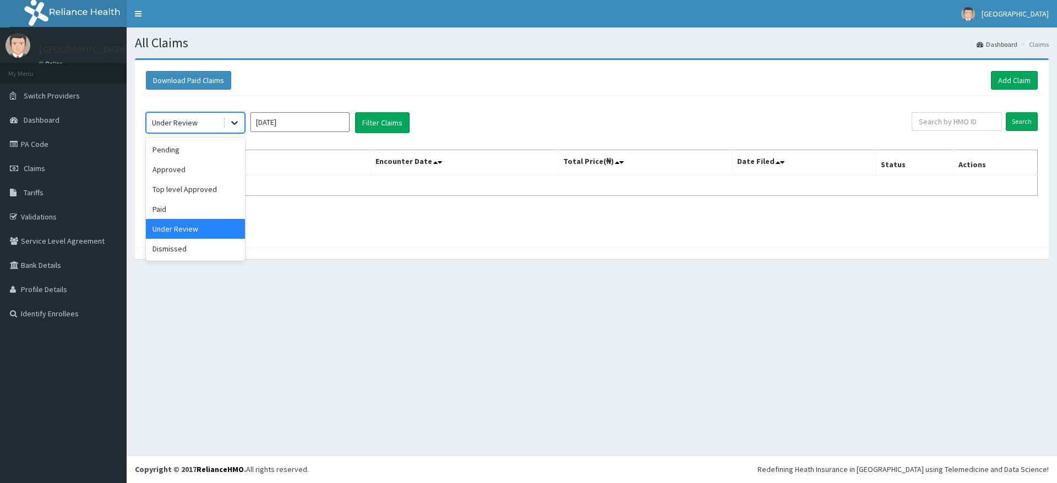 The image size is (1057, 483). I want to click on strong: Copyright © 2017 ., so click(190, 470).